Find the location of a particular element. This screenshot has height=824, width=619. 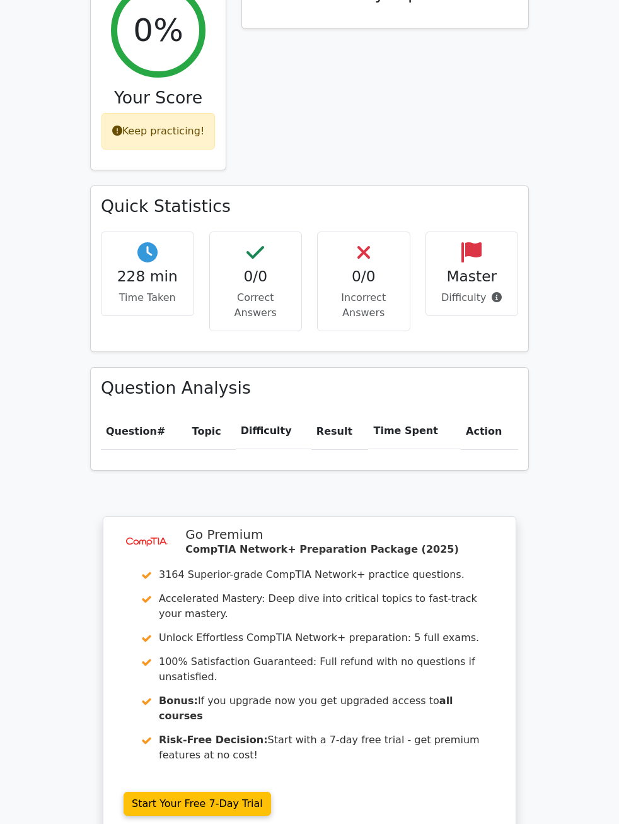

p: Incorrect Answers is located at coordinates (364, 305).